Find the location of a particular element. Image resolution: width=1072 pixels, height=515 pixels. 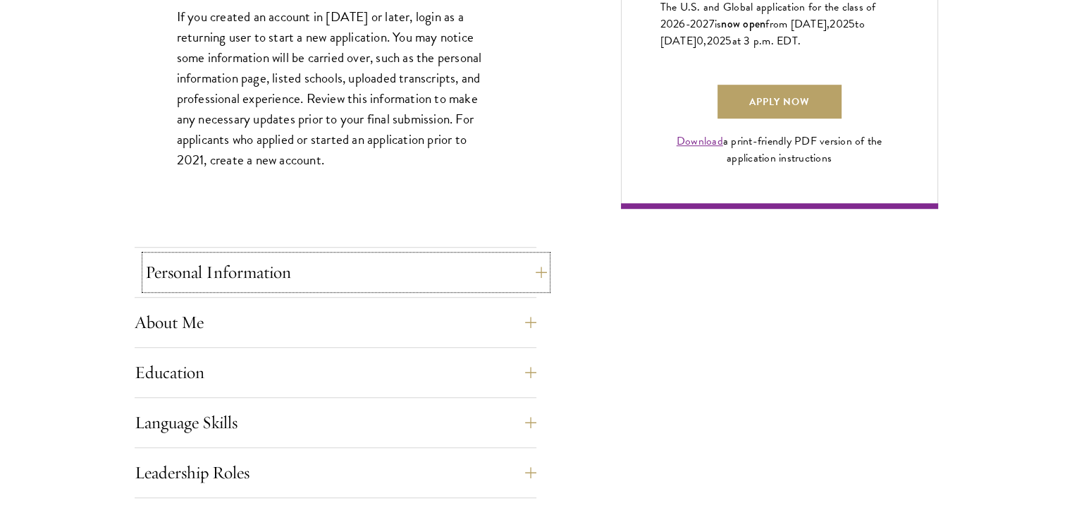

button: Leadership Roles is located at coordinates (336, 472).